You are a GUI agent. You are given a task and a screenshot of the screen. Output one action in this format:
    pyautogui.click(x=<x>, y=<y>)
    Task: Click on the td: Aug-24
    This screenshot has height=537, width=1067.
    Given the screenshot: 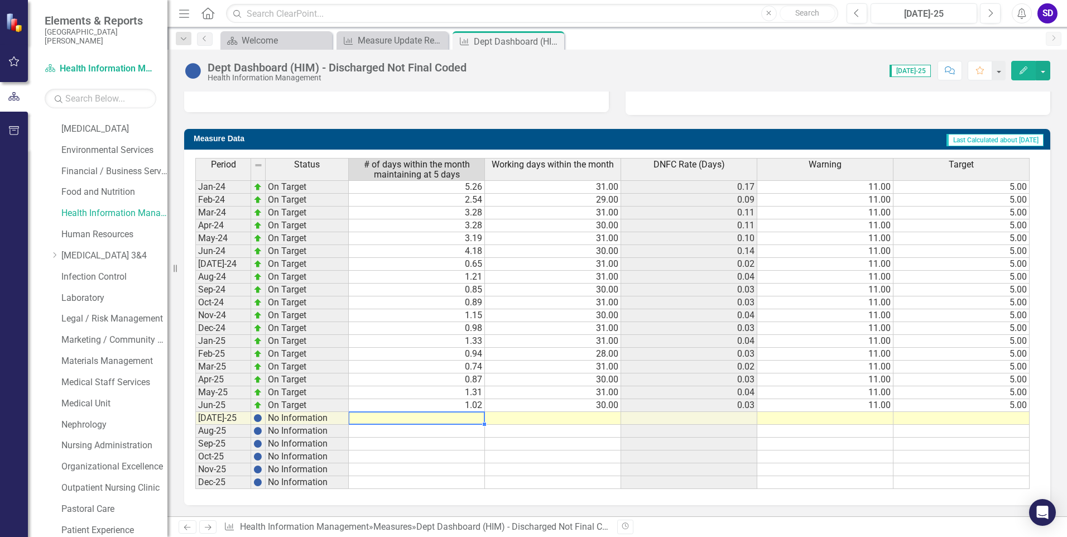 What is the action you would take?
    pyautogui.click(x=223, y=277)
    